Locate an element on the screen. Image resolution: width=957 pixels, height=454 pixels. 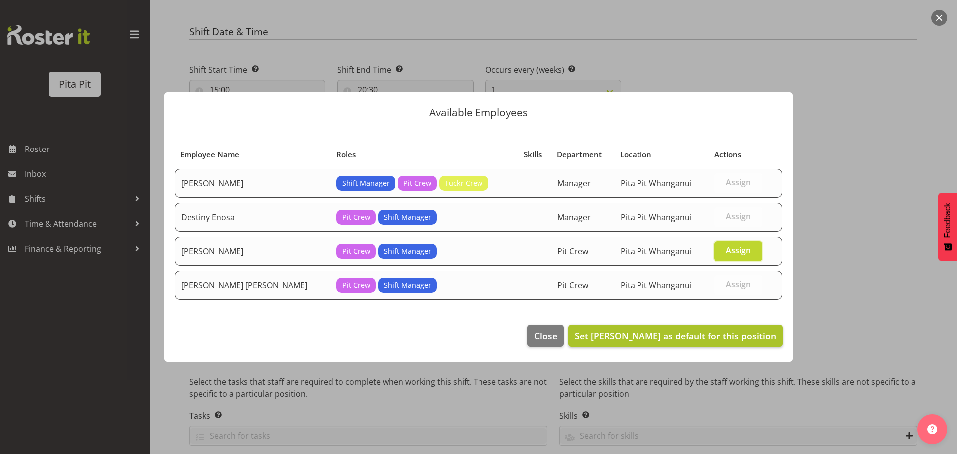
button: Feedback - Show survey is located at coordinates (948, 227).